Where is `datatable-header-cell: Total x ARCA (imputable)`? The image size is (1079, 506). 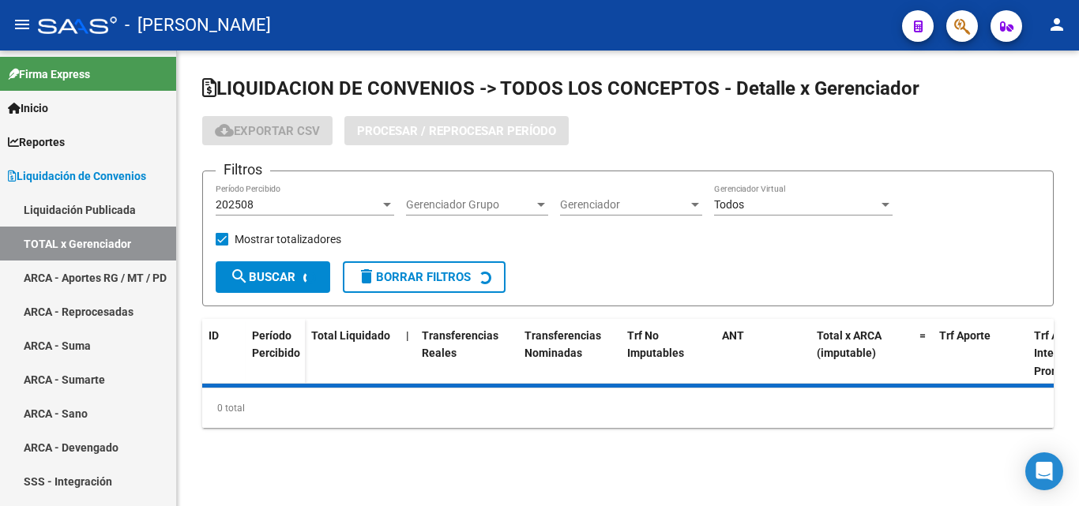 datatable-header-cell: Total x ARCA (imputable) is located at coordinates (862, 354).